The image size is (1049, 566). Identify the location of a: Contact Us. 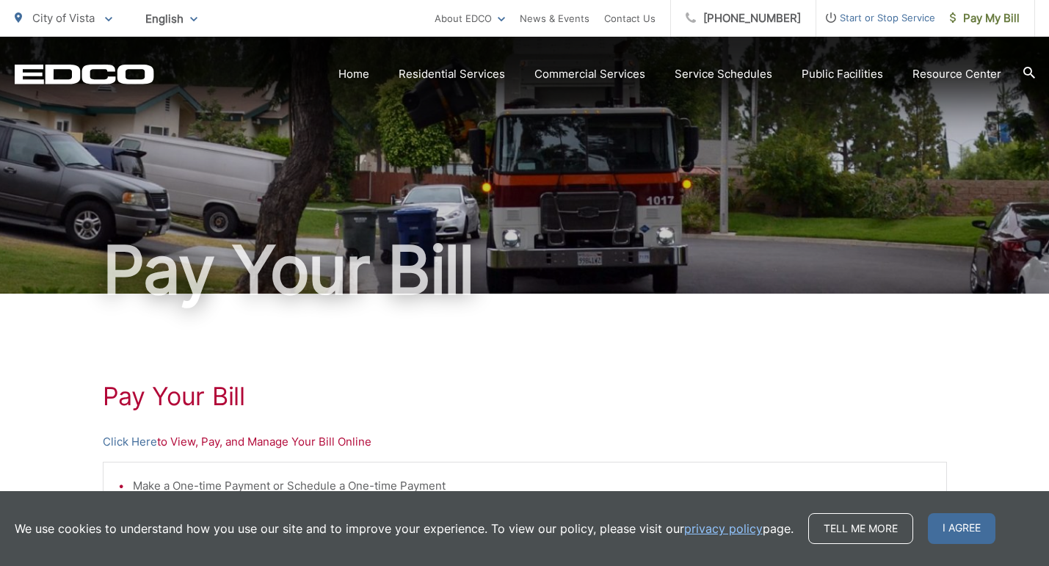
(630, 18).